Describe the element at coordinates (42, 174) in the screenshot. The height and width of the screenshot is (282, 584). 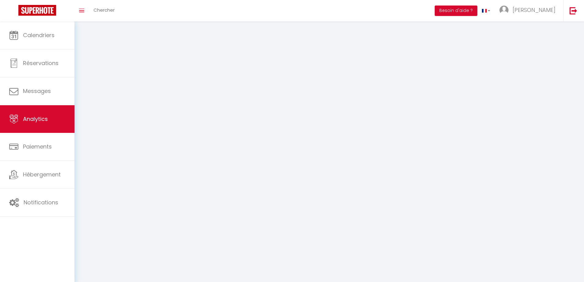
I see `span: Hébergement` at that location.